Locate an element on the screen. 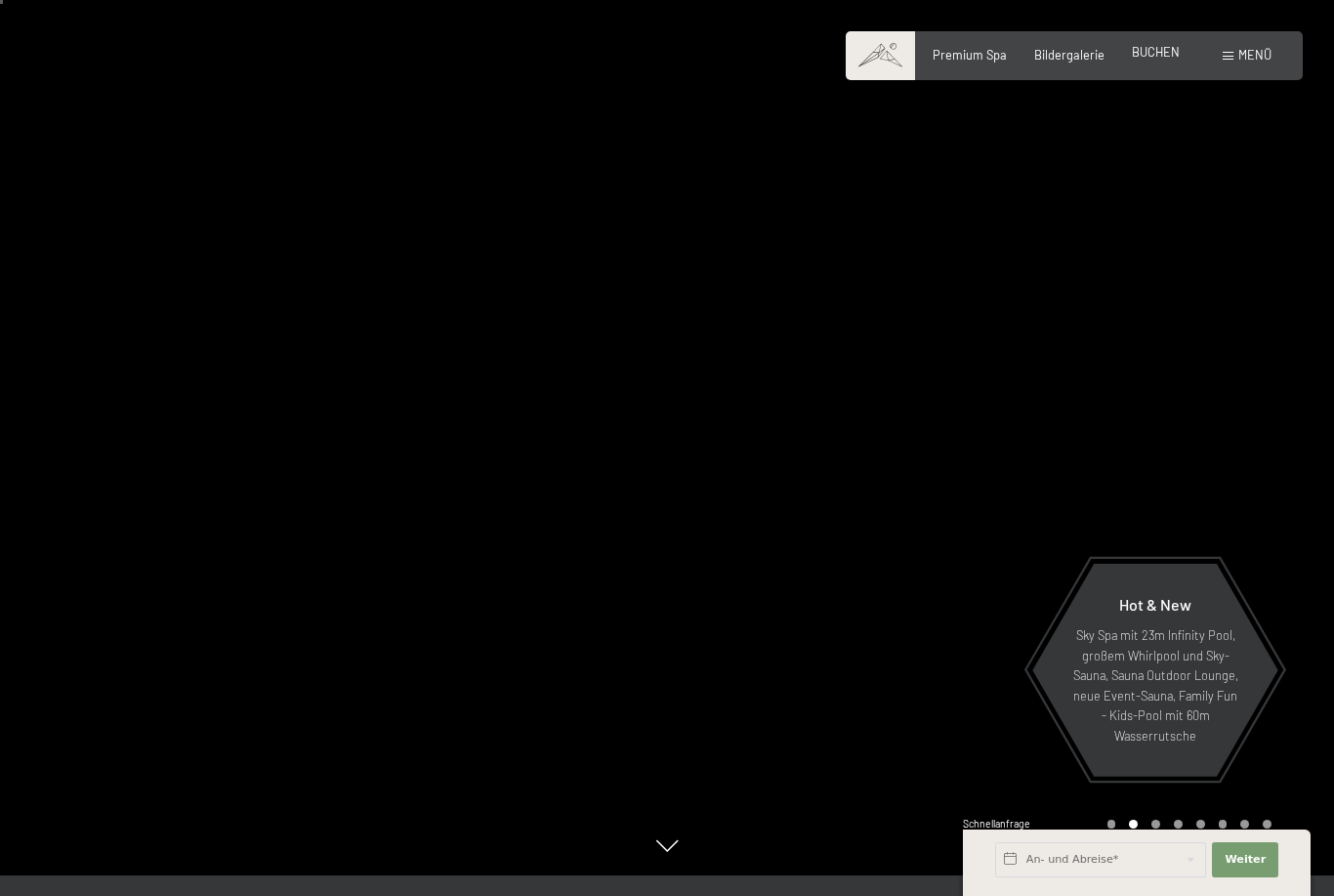 The height and width of the screenshot is (896, 1334). span: BUCHEN is located at coordinates (1156, 52).